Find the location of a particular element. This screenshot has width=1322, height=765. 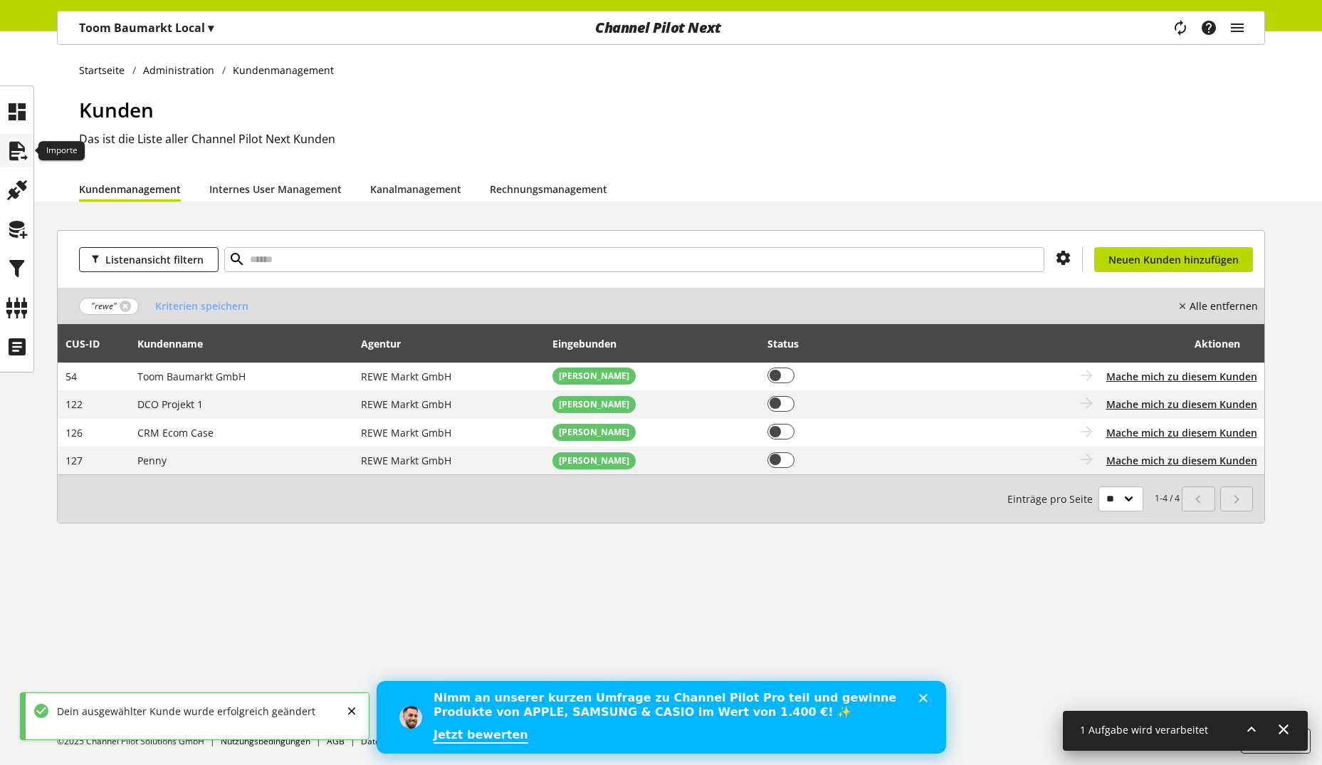

p: Toom Baumarkt Local is located at coordinates (146, 28).